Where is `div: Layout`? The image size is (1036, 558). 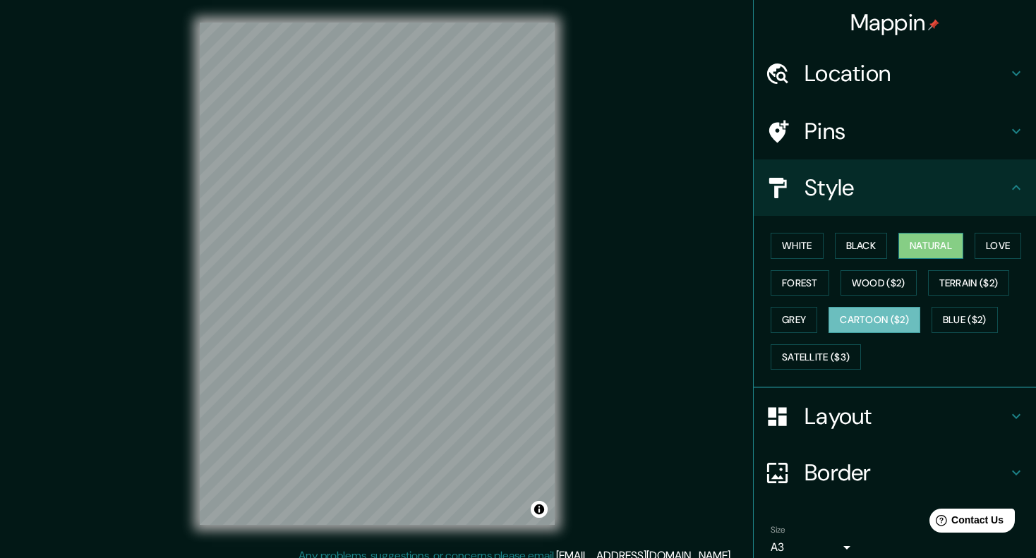
div: Layout is located at coordinates (895, 416).